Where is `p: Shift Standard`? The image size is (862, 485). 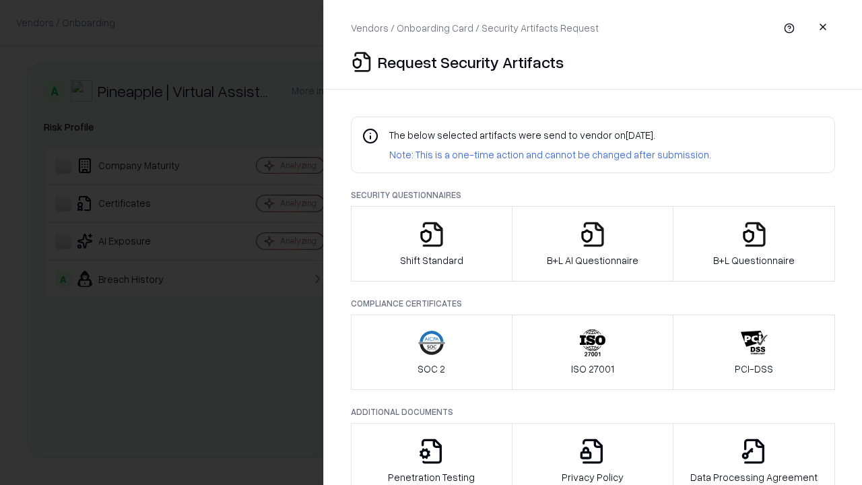 p: Shift Standard is located at coordinates (432, 260).